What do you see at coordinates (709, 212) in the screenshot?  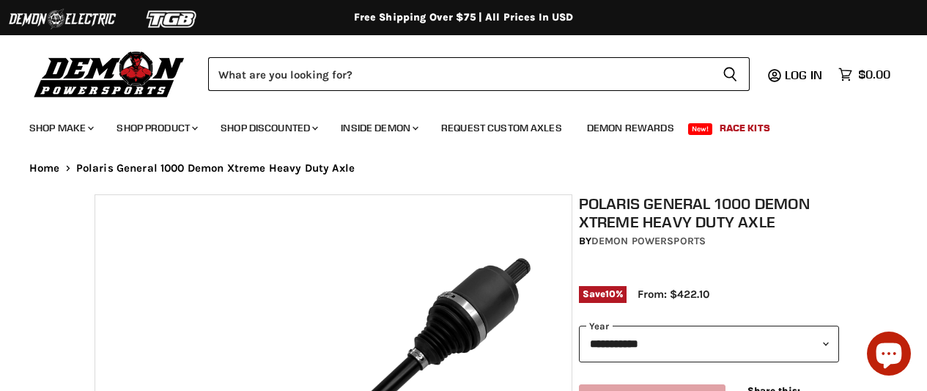 I see `h1: Polaris General 1000 Demon Xtreme Heavy Duty Axle` at bounding box center [709, 212].